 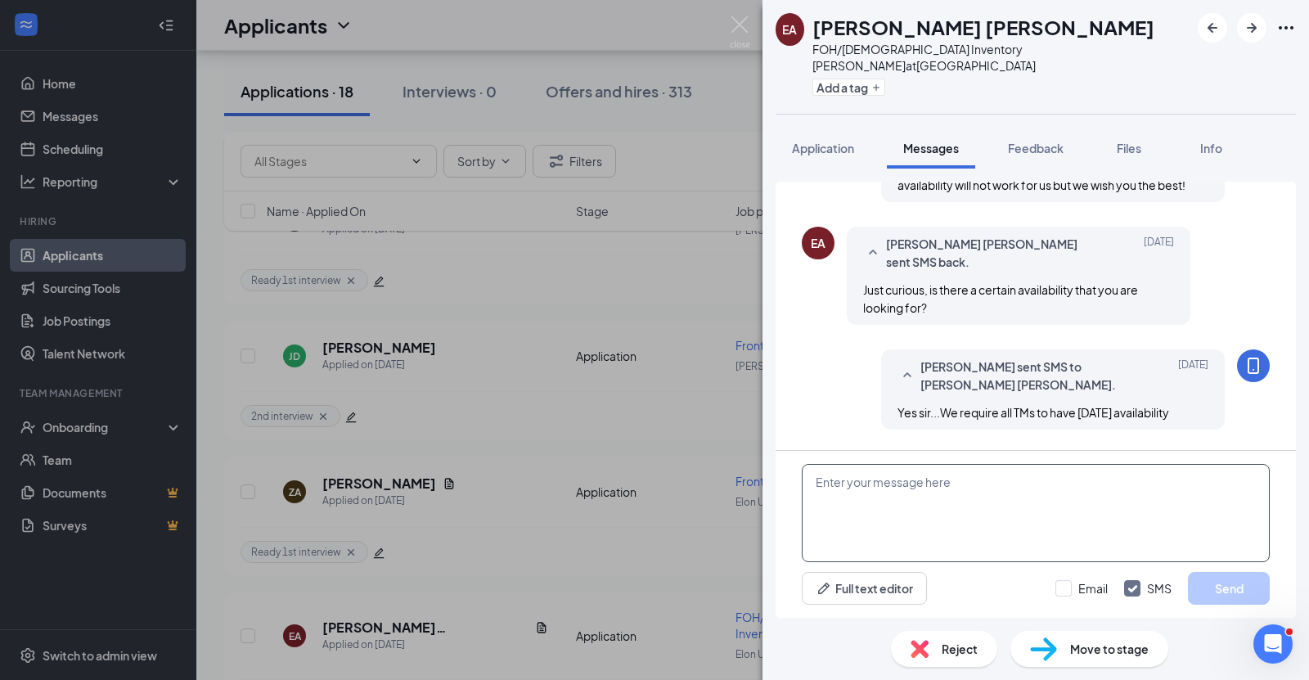 I want to click on span: Just curious, is there a certain availability that you are looking for?, so click(x=1000, y=299).